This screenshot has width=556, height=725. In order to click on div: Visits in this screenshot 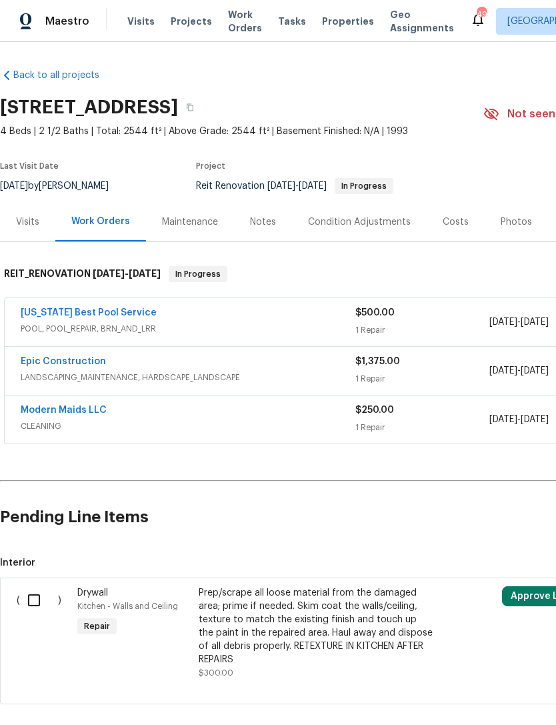, I will do `click(27, 222)`.